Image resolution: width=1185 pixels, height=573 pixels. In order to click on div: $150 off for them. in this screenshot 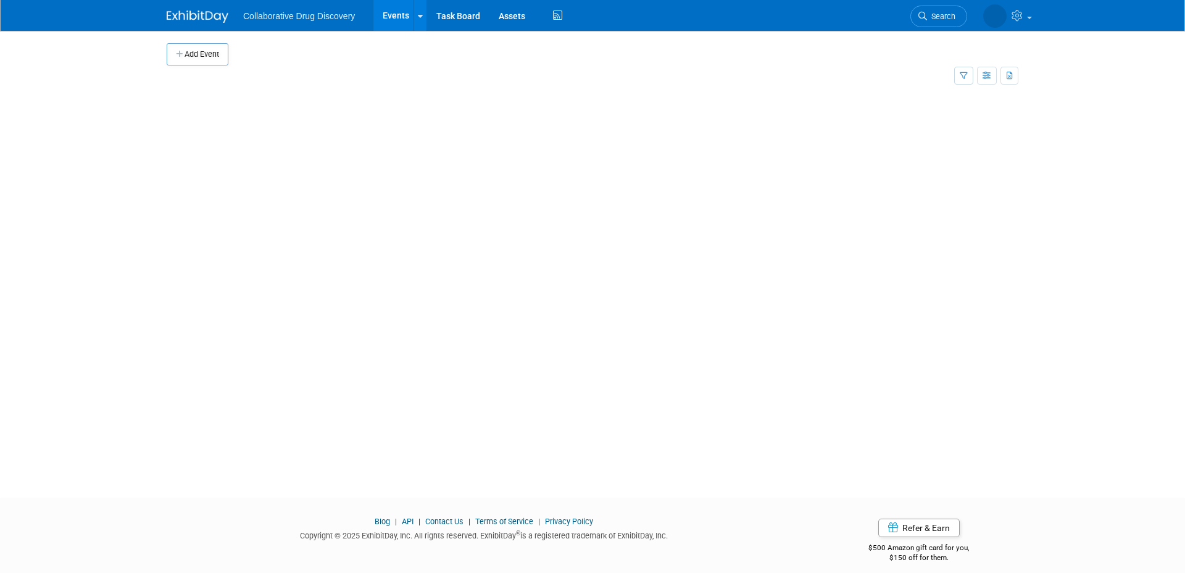, I will do `click(919, 557)`.